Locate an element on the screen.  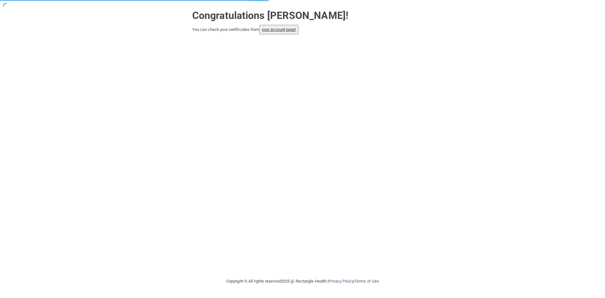
a: Privacy Policy is located at coordinates (341, 281).